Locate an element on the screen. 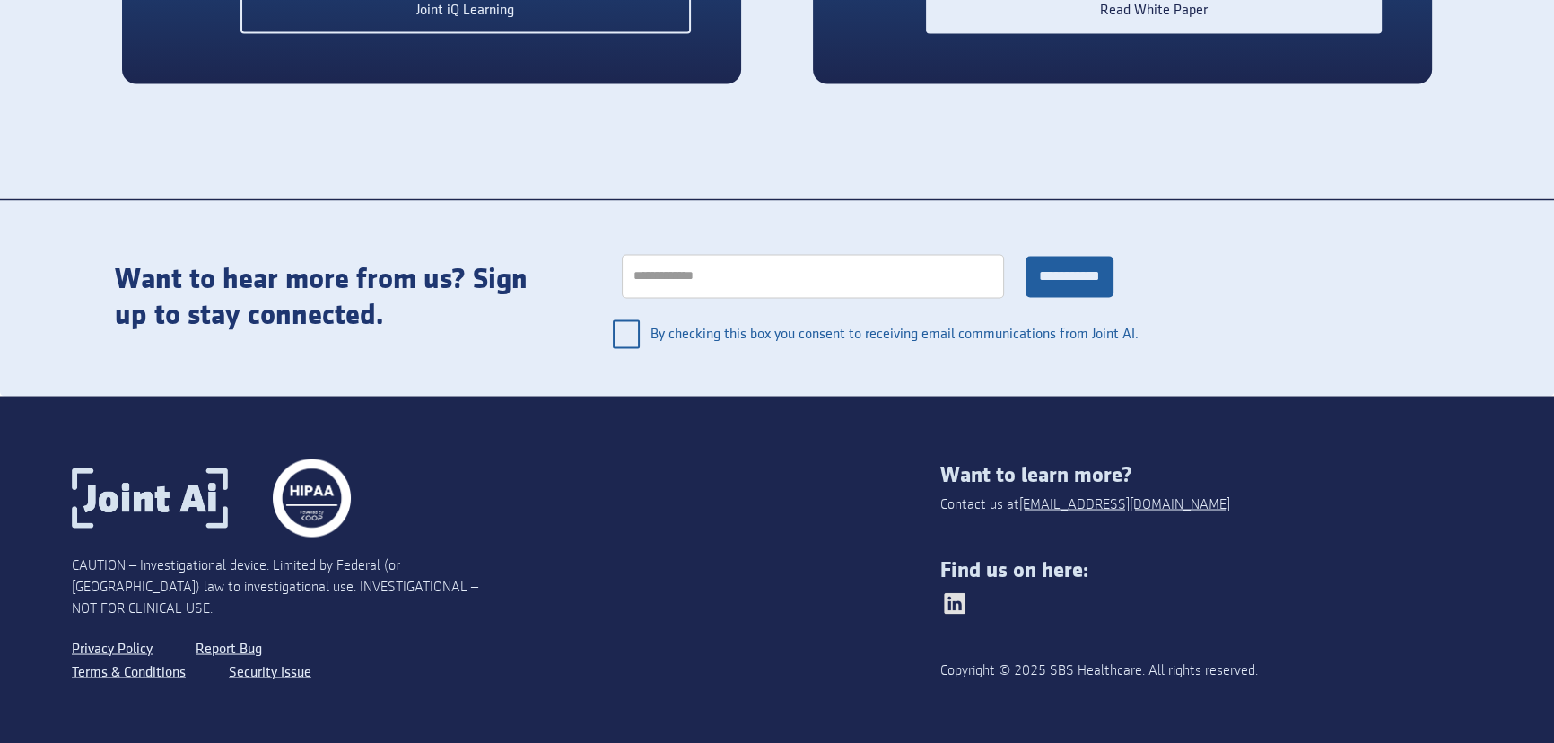 The height and width of the screenshot is (743, 1554). a: Terms & Conditions is located at coordinates (128, 672).